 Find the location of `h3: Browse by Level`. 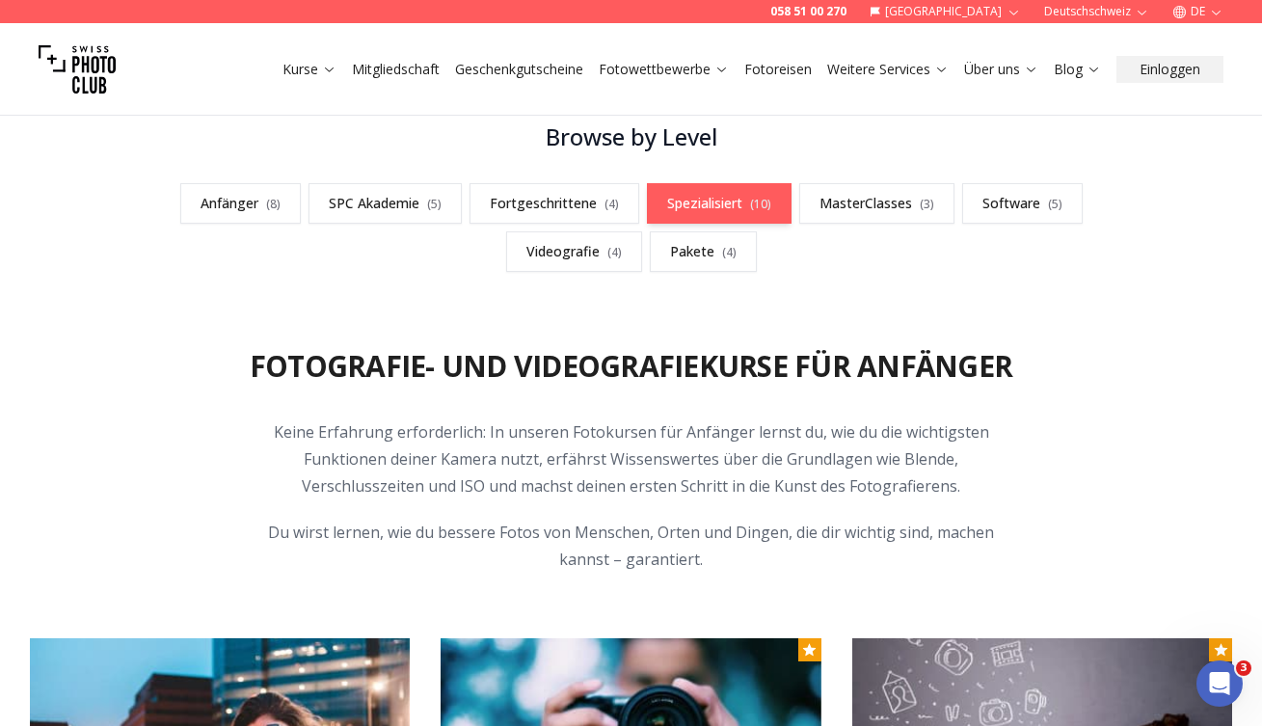

h3: Browse by Level is located at coordinates (631, 137).